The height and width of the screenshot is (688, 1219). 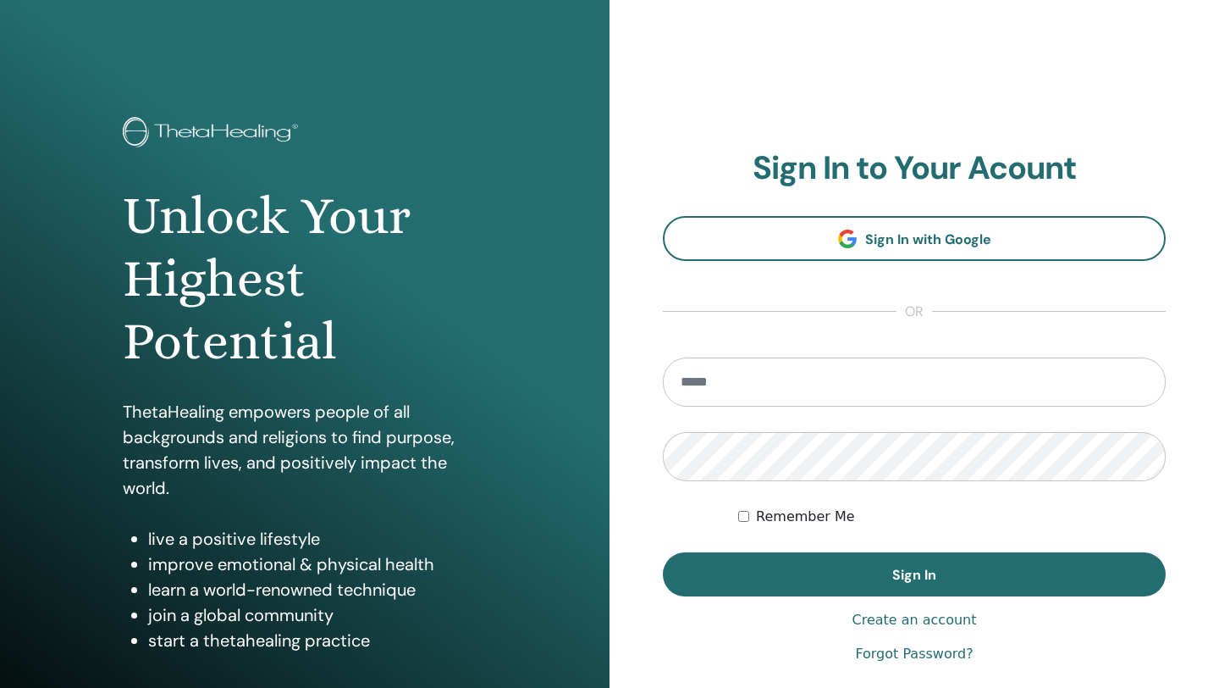 I want to click on li: improve emotional & physical health, so click(x=318, y=564).